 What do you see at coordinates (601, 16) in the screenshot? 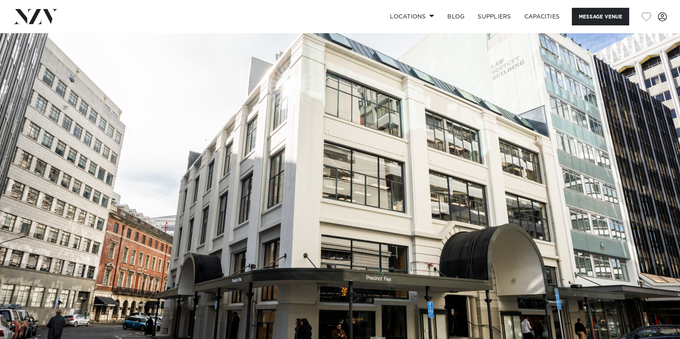
I see `button: Message Venue` at bounding box center [601, 16].